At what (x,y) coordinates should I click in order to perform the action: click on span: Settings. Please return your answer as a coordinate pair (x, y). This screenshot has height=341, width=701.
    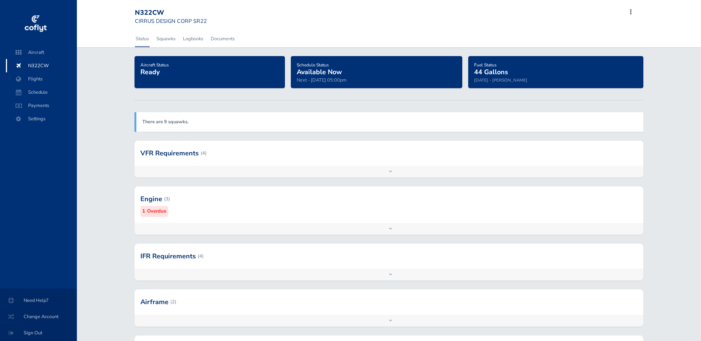
    Looking at the image, I should click on (41, 119).